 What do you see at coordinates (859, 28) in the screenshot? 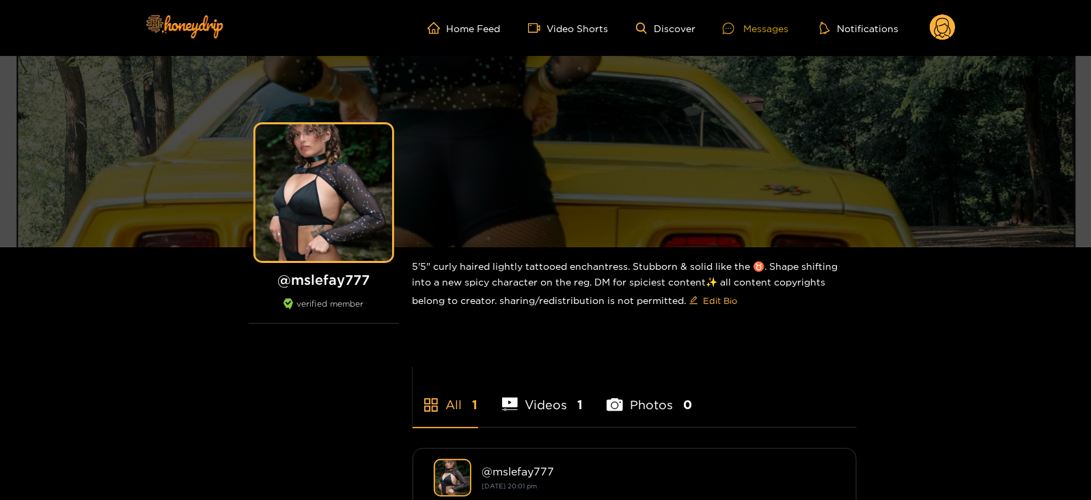
I see `button: Notifications` at bounding box center [859, 28].